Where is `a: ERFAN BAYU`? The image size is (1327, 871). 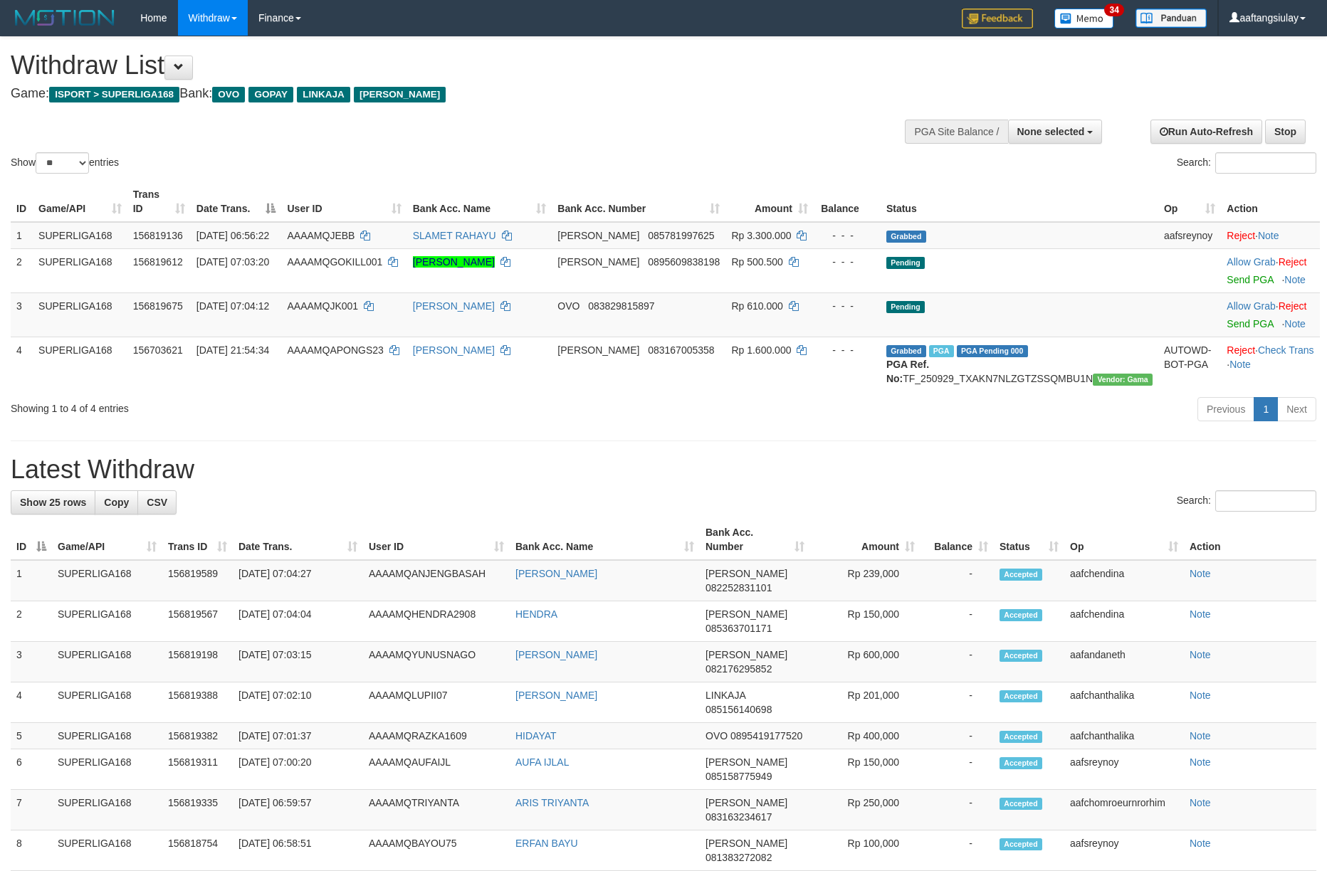 a: ERFAN BAYU is located at coordinates (547, 843).